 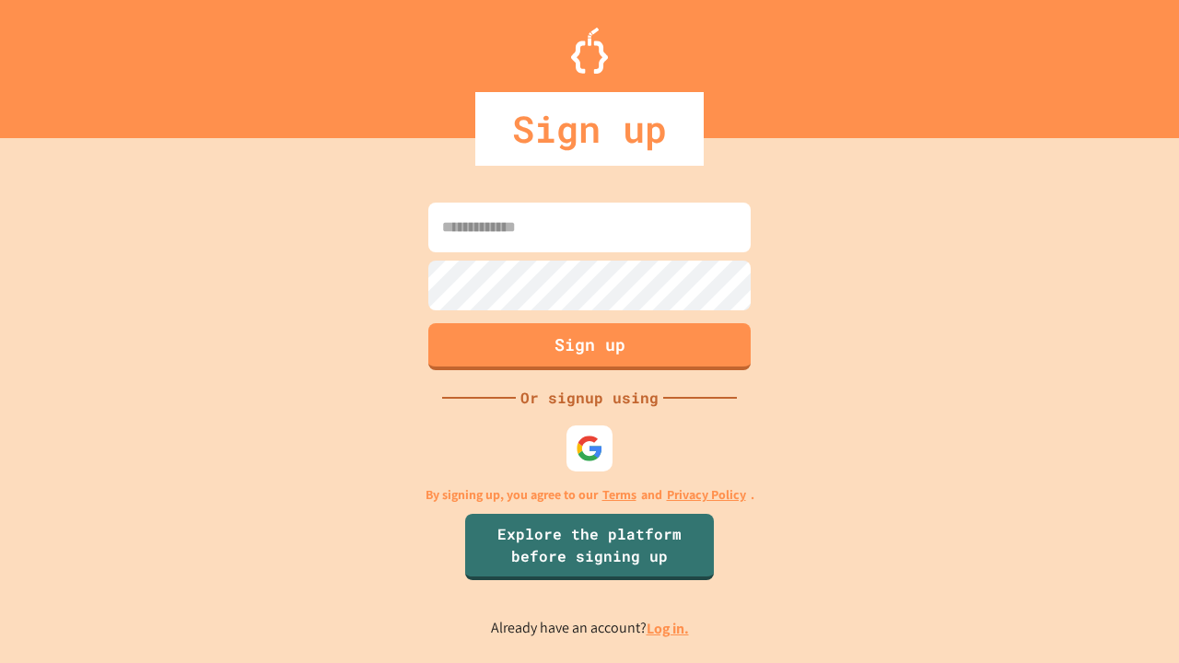 What do you see at coordinates (589, 51) in the screenshot?
I see `img: Logo.svg` at bounding box center [589, 51].